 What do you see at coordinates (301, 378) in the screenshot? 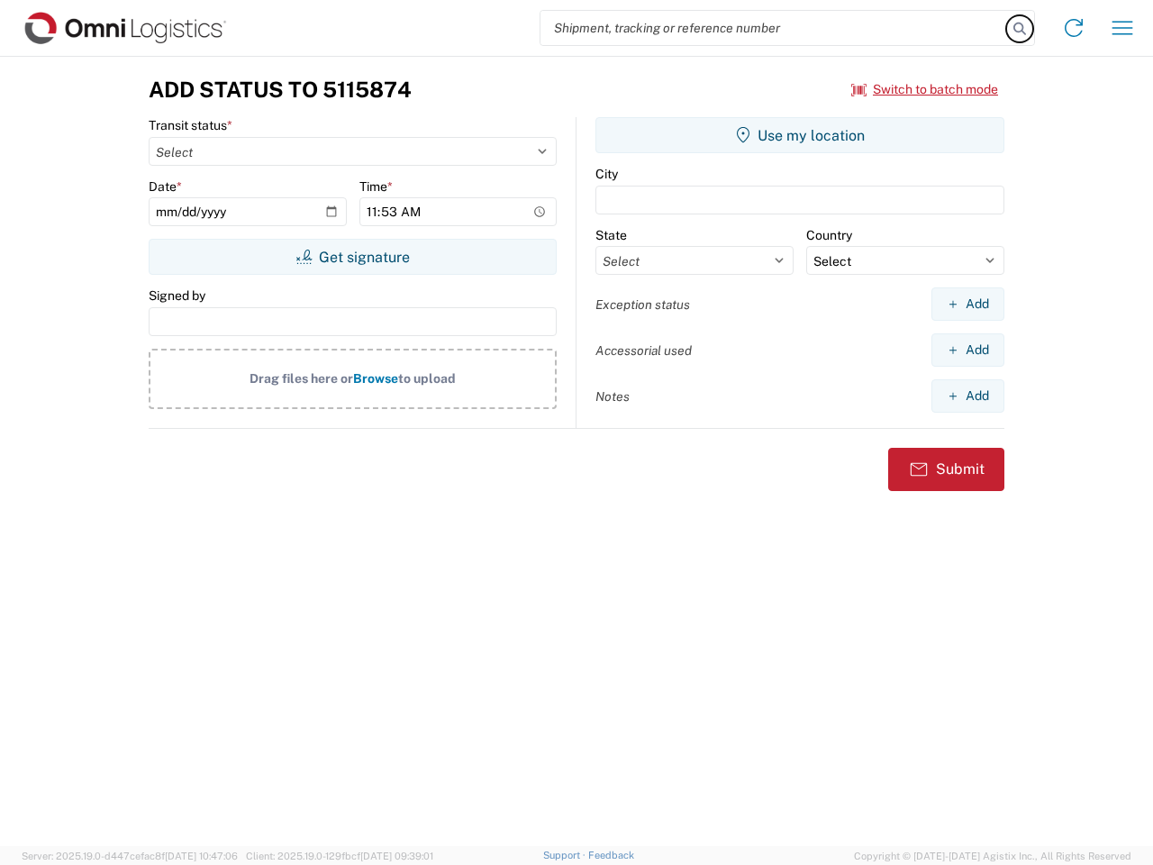
I see `span: Drag files here or` at bounding box center [301, 378].